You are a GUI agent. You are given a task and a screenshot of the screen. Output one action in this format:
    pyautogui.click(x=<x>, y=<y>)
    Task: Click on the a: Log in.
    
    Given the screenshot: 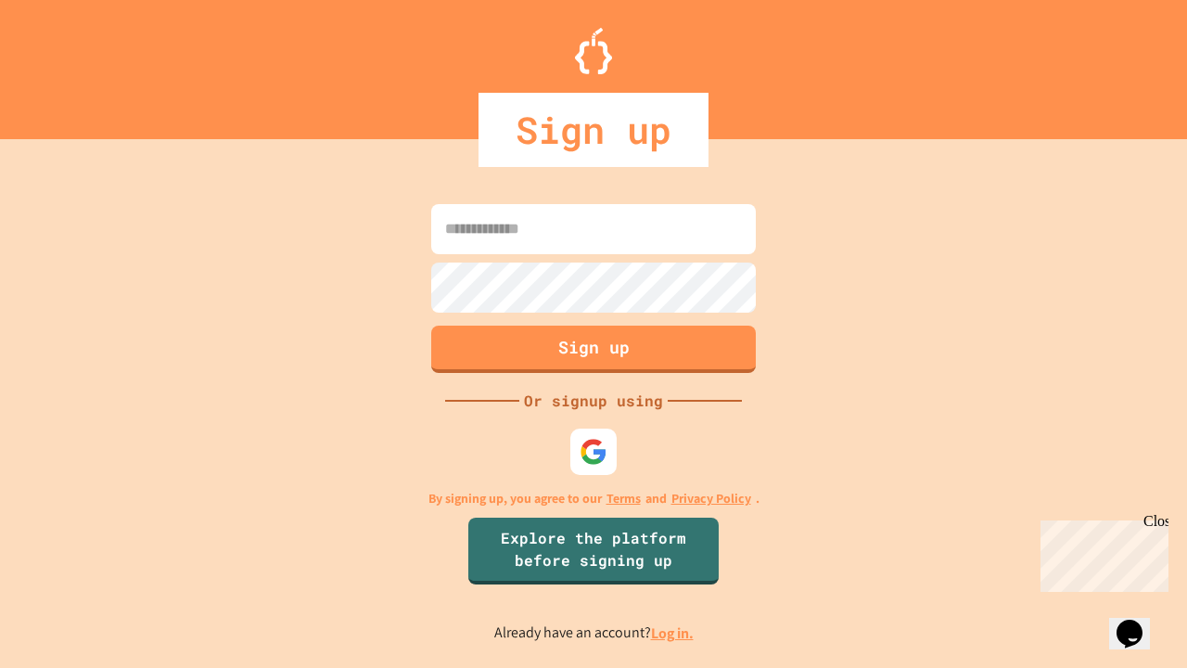 What is the action you would take?
    pyautogui.click(x=672, y=633)
    